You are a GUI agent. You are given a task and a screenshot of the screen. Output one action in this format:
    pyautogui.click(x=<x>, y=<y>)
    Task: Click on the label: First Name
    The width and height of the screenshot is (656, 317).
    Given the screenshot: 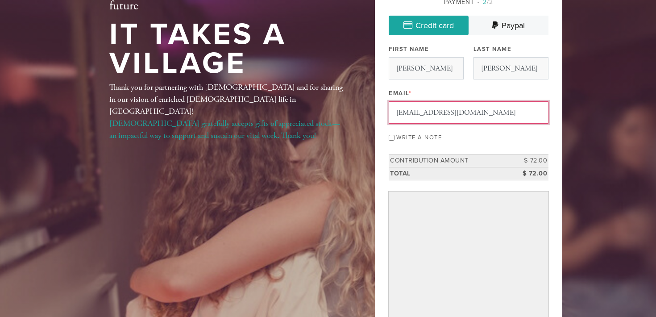 What is the action you would take?
    pyautogui.click(x=409, y=49)
    